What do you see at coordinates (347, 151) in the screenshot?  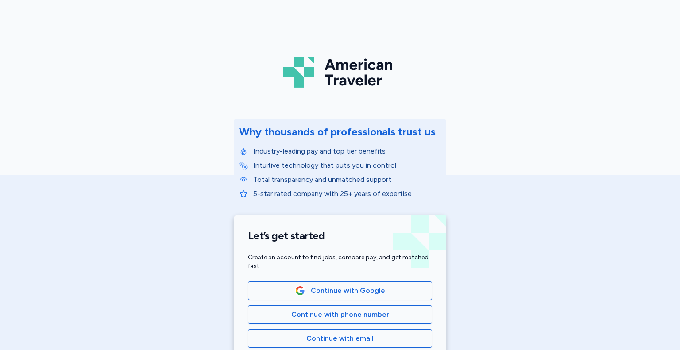 I see `p: Industry-leading pay and top tier benefits` at bounding box center [347, 151].